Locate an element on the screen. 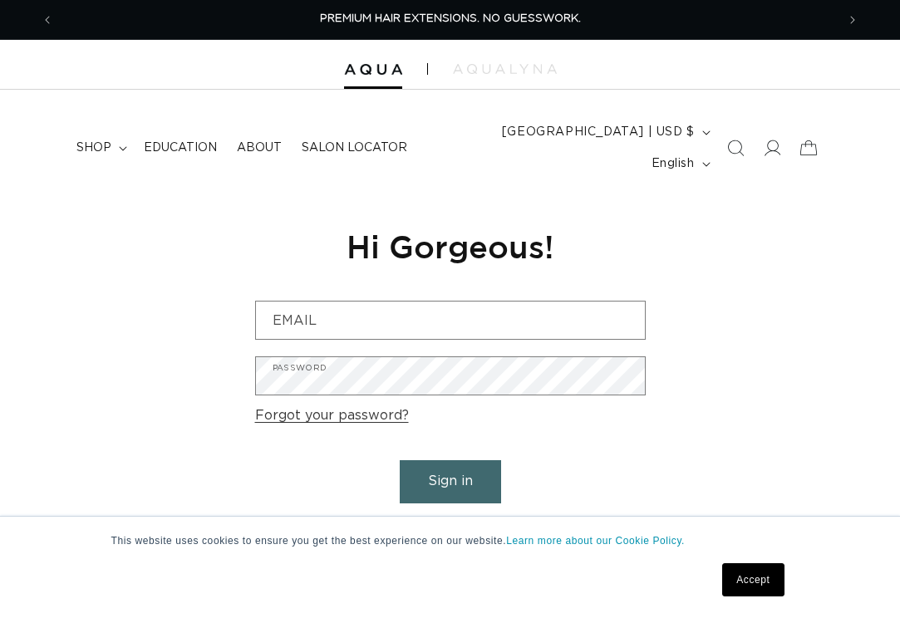 The height and width of the screenshot is (618, 900). button: Next announcement is located at coordinates (853, 20).